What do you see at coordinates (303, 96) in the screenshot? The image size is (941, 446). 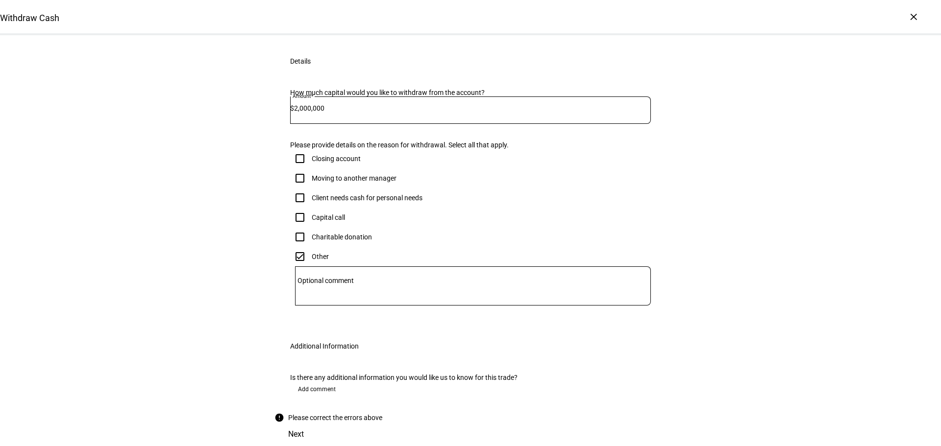 I see `mat-label: Amount*` at bounding box center [303, 96].